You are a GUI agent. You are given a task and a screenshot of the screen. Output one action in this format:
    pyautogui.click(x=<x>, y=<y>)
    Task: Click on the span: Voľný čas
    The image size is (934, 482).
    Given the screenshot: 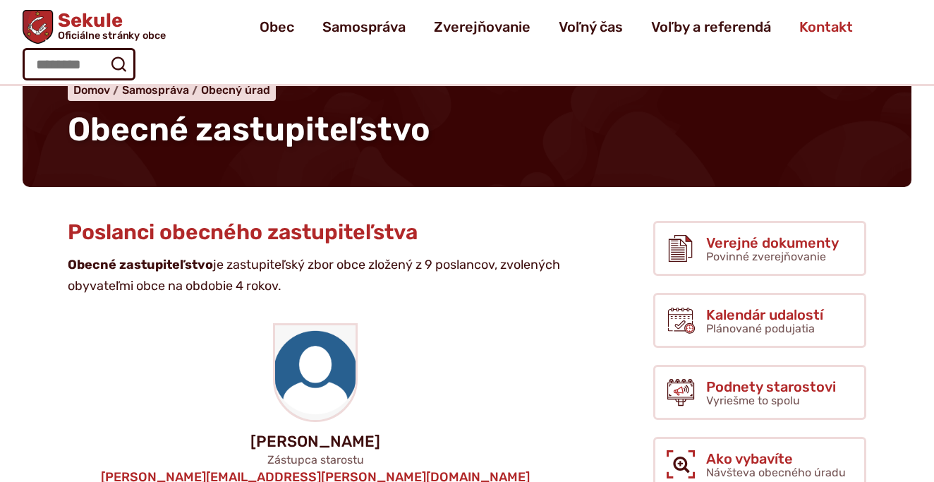 What is the action you would take?
    pyautogui.click(x=591, y=27)
    